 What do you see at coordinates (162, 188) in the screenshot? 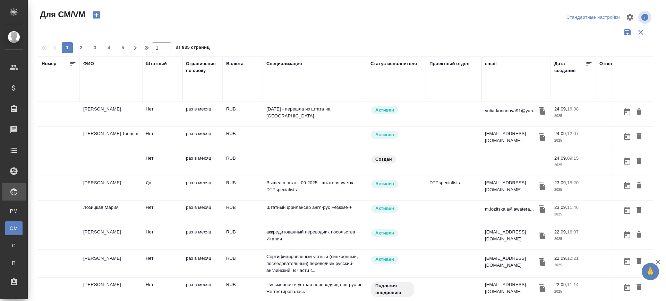
I see `td: Да` at bounding box center [162, 188].